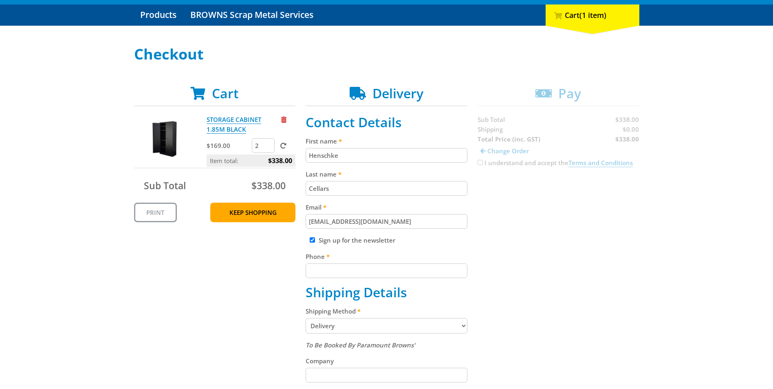  What do you see at coordinates (155, 212) in the screenshot?
I see `a: Print` at bounding box center [155, 212].